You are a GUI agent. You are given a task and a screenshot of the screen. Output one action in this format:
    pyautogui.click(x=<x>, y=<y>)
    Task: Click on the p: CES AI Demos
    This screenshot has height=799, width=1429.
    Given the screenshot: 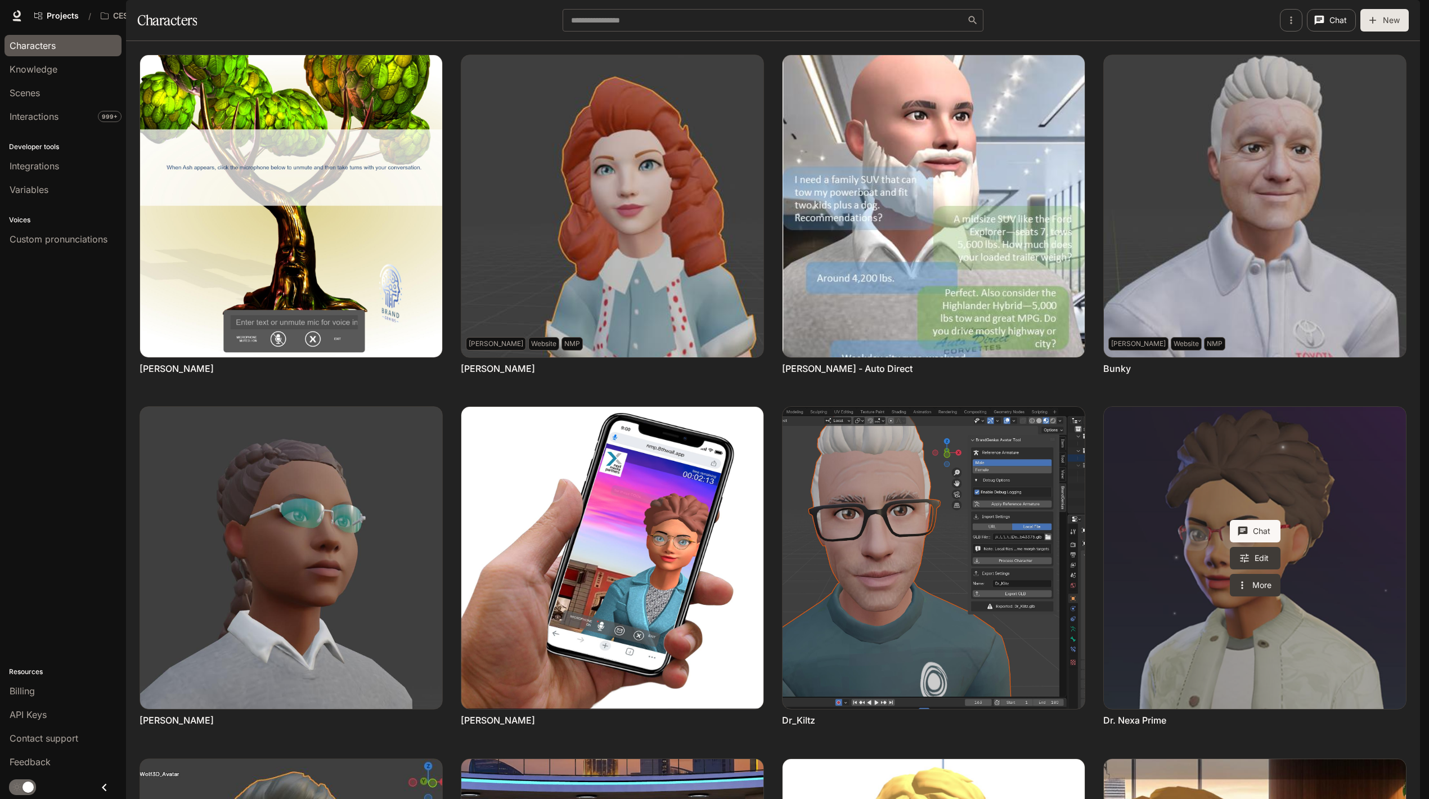 What is the action you would take?
    pyautogui.click(x=140, y=16)
    